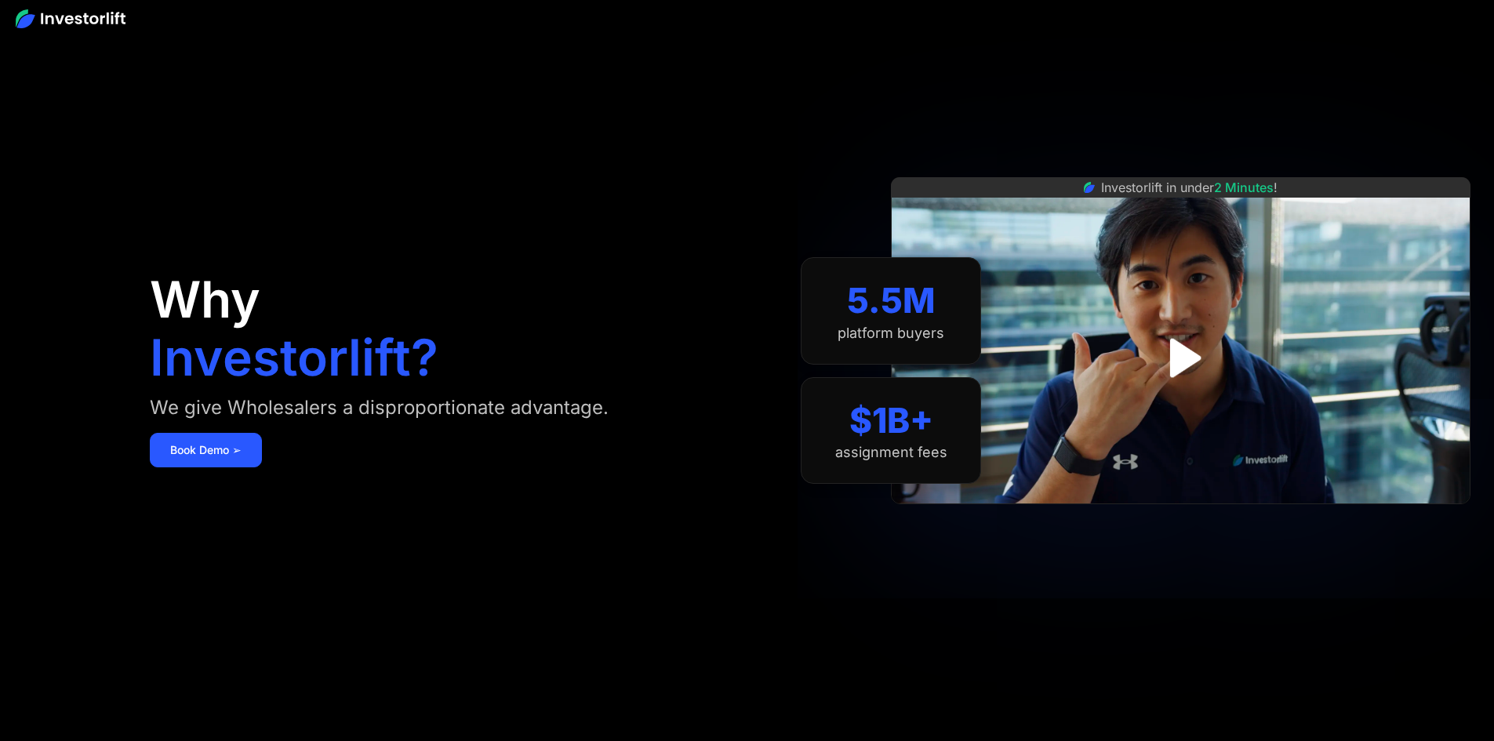 The height and width of the screenshot is (741, 1494). What do you see at coordinates (294, 358) in the screenshot?
I see `h1: Investorlift?` at bounding box center [294, 358].